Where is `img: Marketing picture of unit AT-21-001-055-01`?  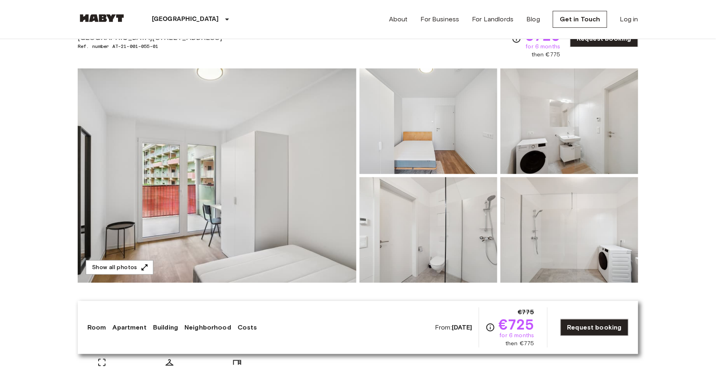 img: Marketing picture of unit AT-21-001-055-01 is located at coordinates (217, 176).